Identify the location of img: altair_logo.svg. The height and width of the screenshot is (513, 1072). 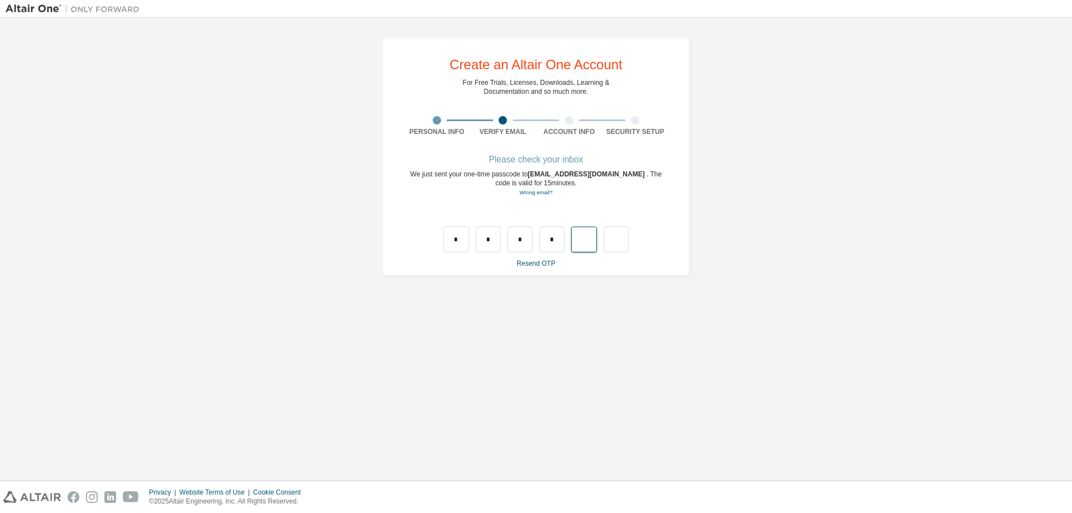
(32, 497).